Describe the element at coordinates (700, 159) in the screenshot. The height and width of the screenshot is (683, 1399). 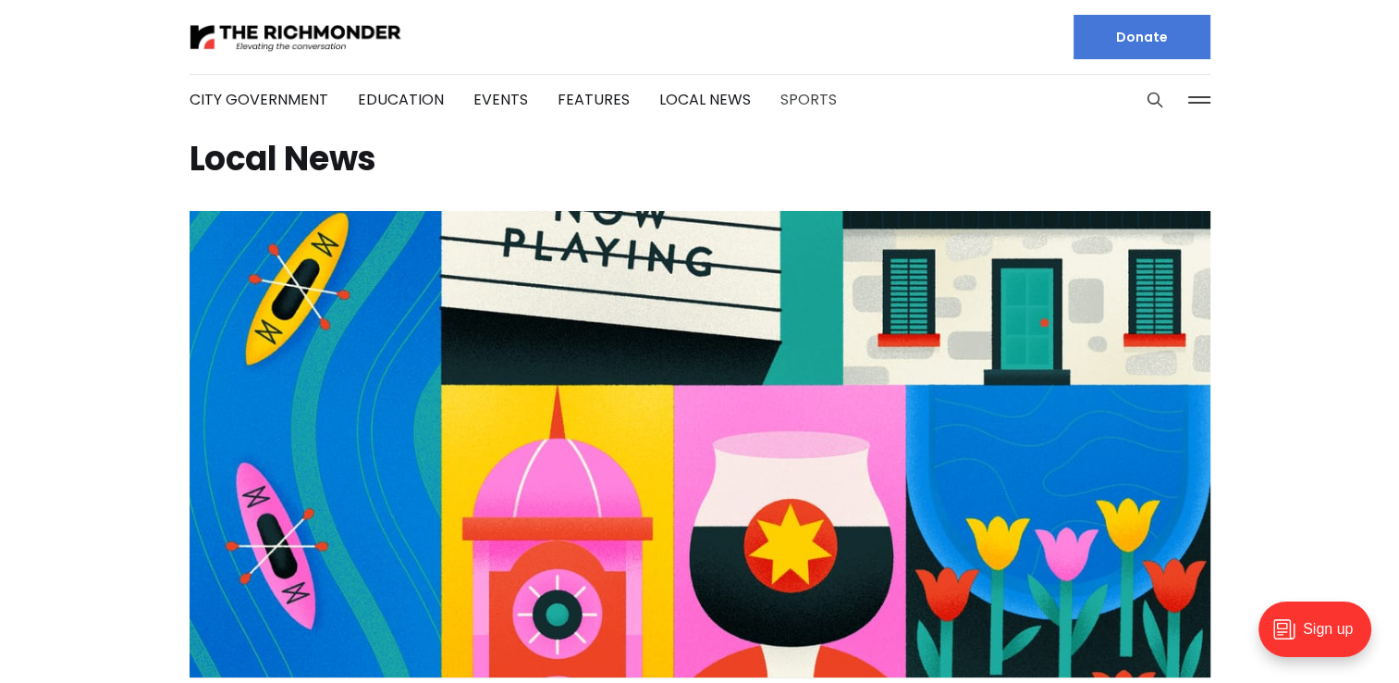
I see `h1: Local News` at that location.